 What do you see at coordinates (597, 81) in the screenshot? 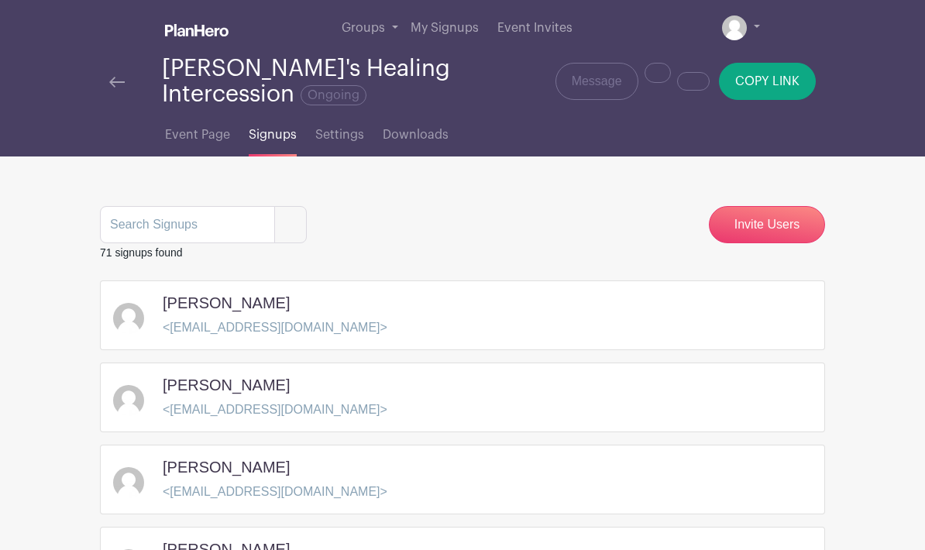
I see `span: Message` at bounding box center [597, 81].